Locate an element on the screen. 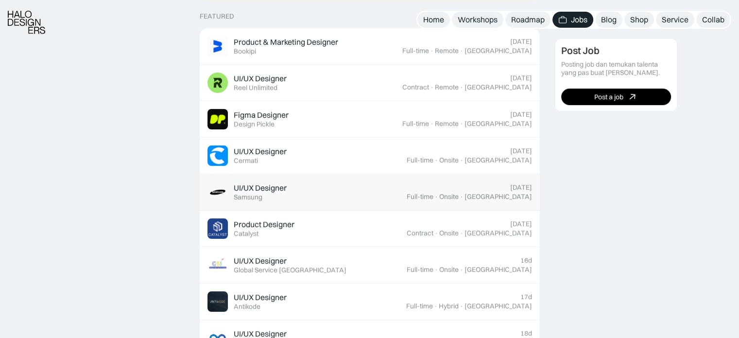 This screenshot has height=338, width=739. div: Product Designer is located at coordinates (264, 224).